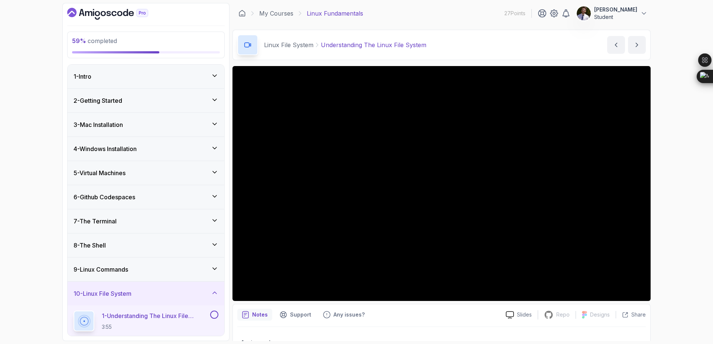  I want to click on button: 3-Mac Installation, so click(146, 125).